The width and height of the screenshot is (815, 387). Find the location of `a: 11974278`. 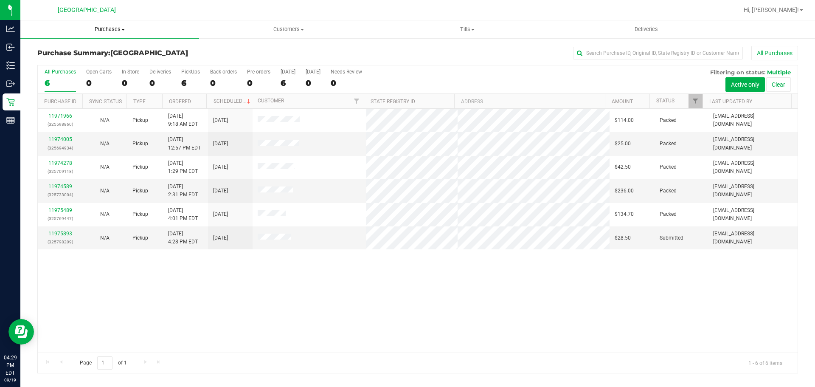

a: 11974278 is located at coordinates (60, 163).